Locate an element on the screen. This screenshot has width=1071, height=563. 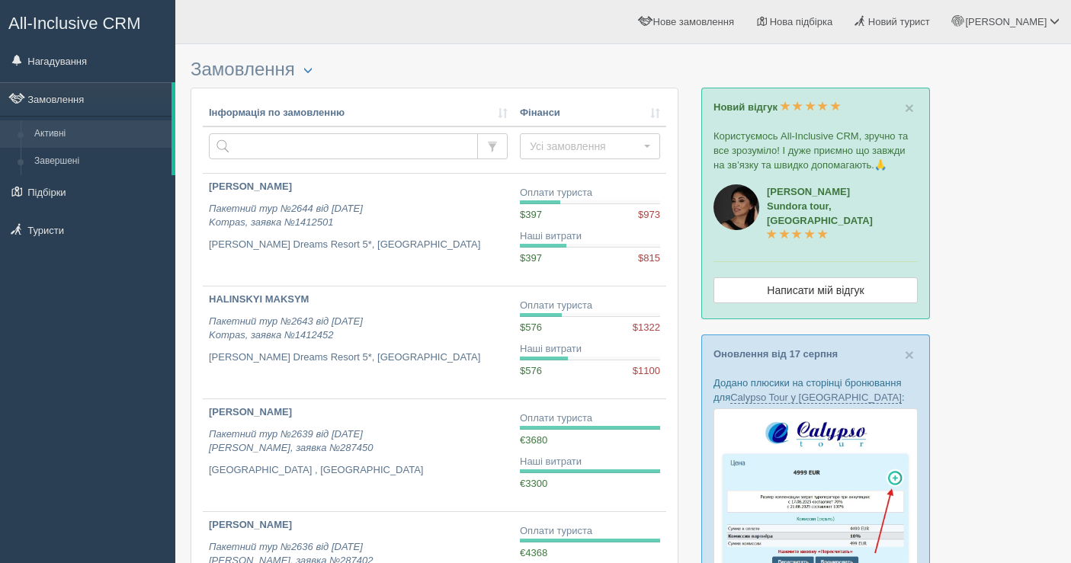
h3: Замовлення is located at coordinates (434, 69).